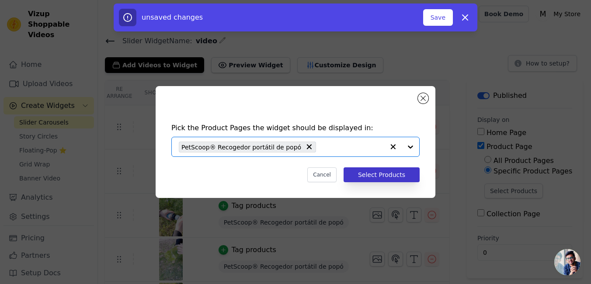 This screenshot has width=591, height=284. Describe the element at coordinates (438, 17) in the screenshot. I see `button: Save` at that location.